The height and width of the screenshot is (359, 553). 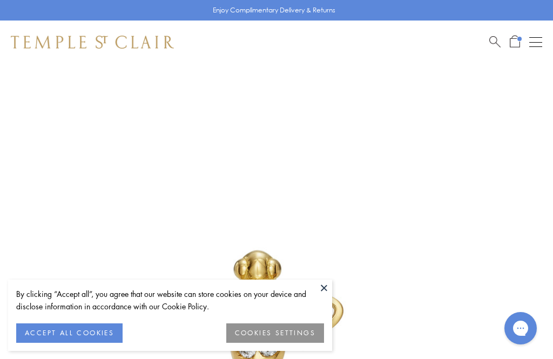 What do you see at coordinates (22, 20) in the screenshot?
I see `button: Open gorgias live chat` at bounding box center [22, 20].